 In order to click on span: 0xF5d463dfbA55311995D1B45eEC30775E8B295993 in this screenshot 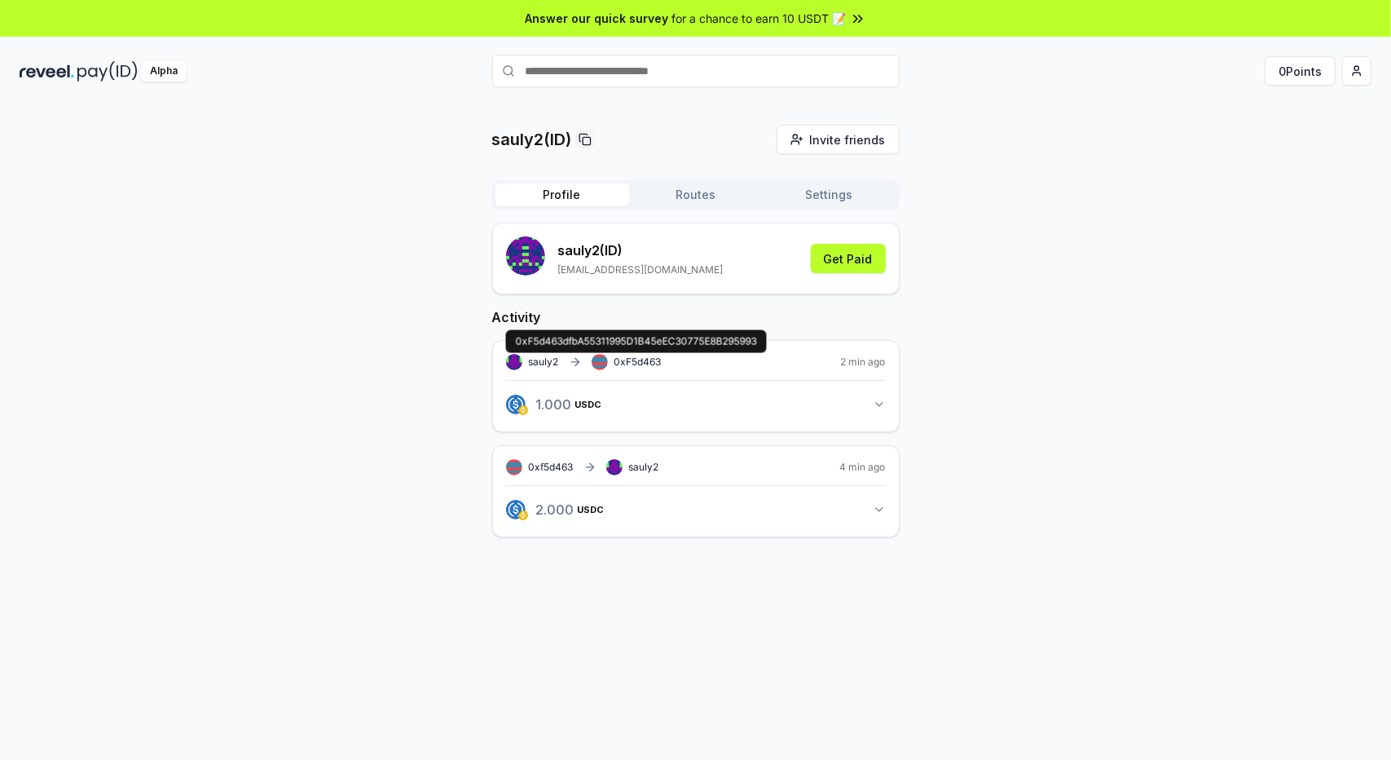, I will do `click(637, 342)`.